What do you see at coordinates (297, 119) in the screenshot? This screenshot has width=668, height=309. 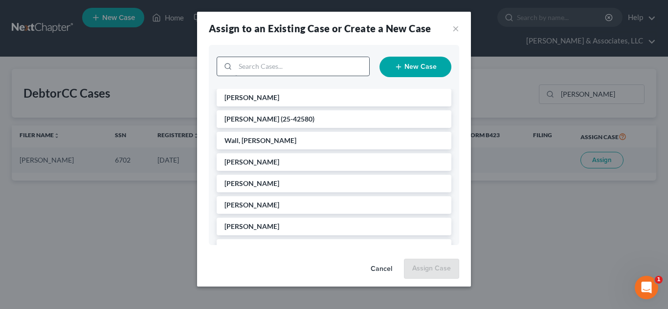 I see `span: (25-42580)` at bounding box center [297, 119].